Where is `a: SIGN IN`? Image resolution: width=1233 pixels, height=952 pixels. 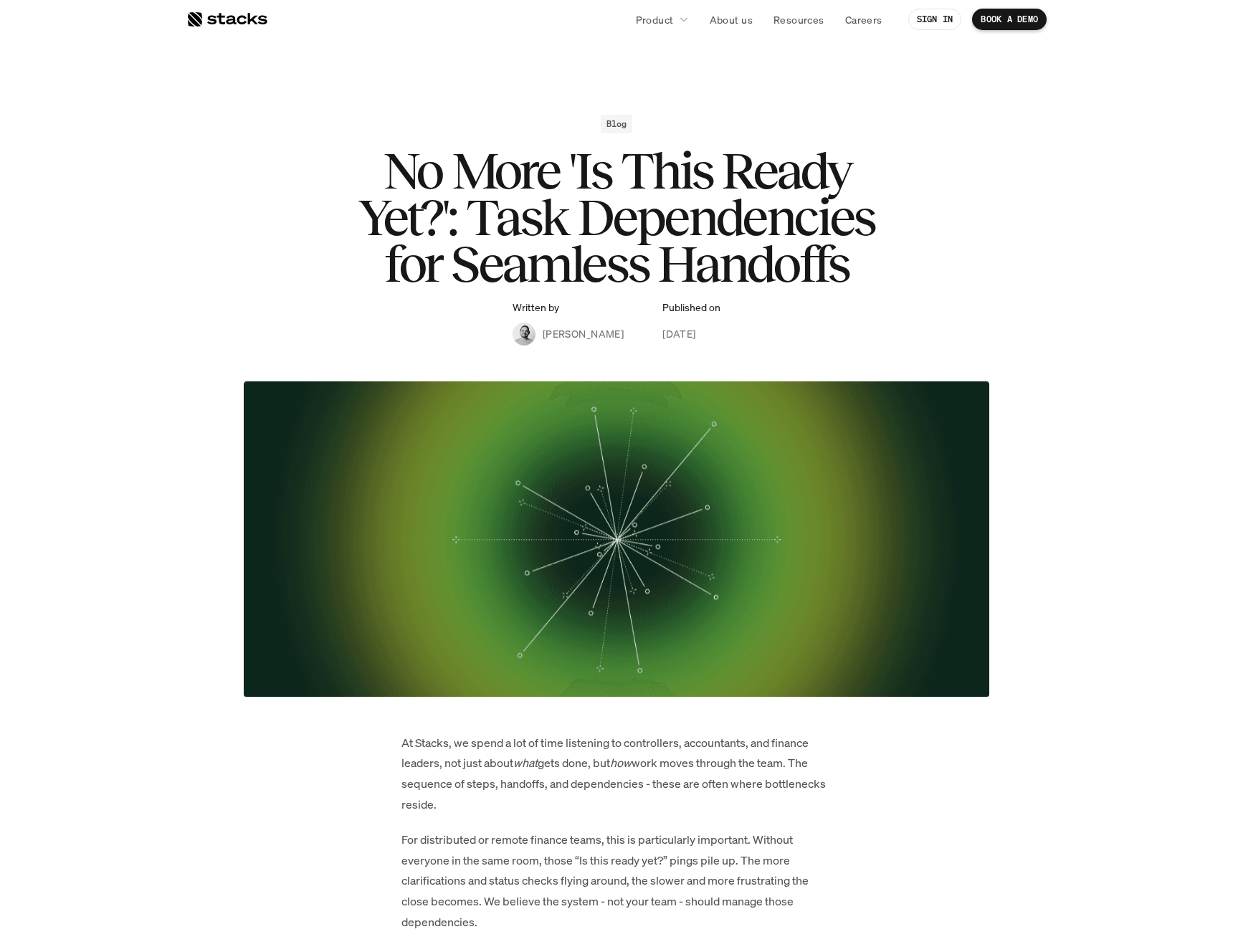 a: SIGN IN is located at coordinates (935, 19).